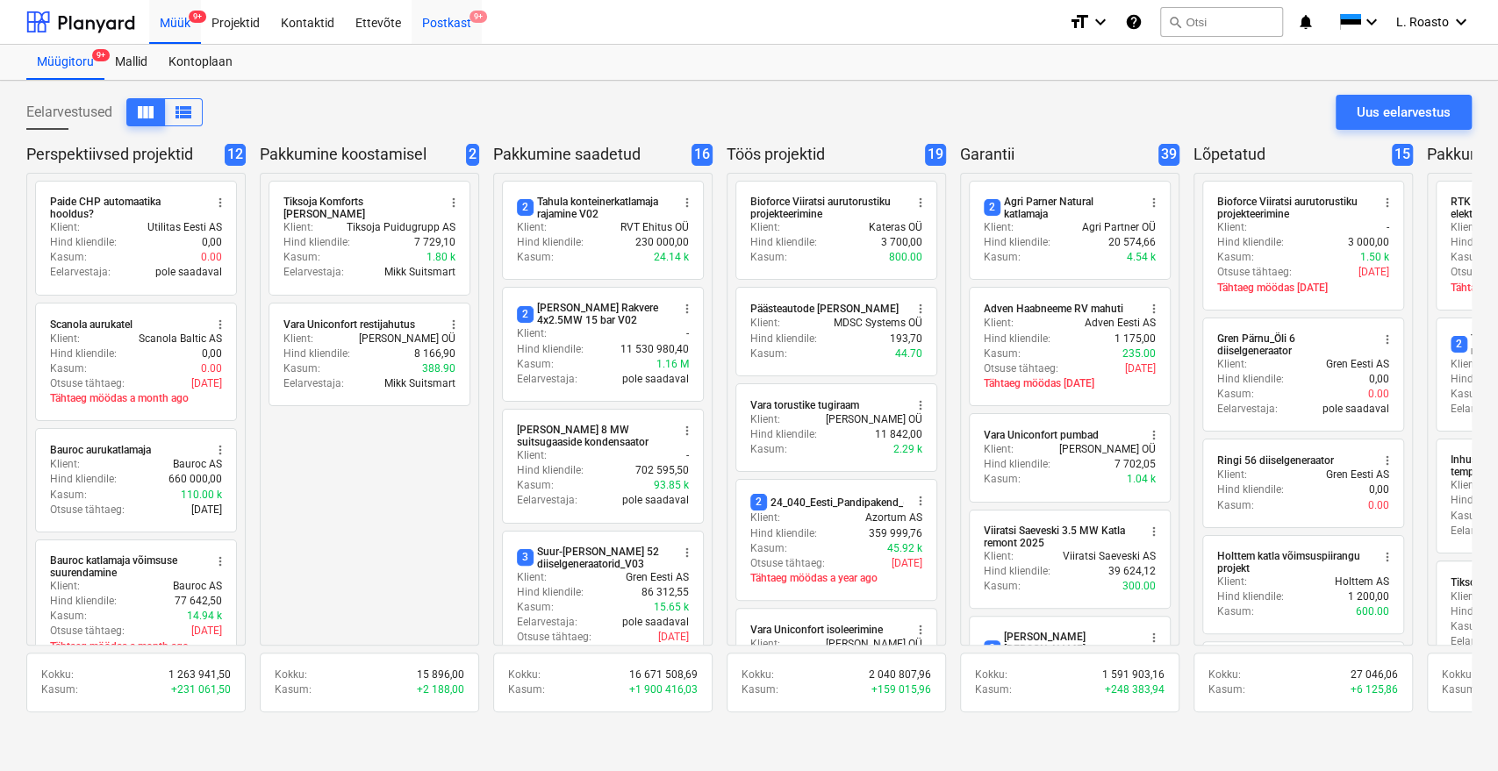  Describe the element at coordinates (235, 154) in the screenshot. I see `span: 12` at that location.